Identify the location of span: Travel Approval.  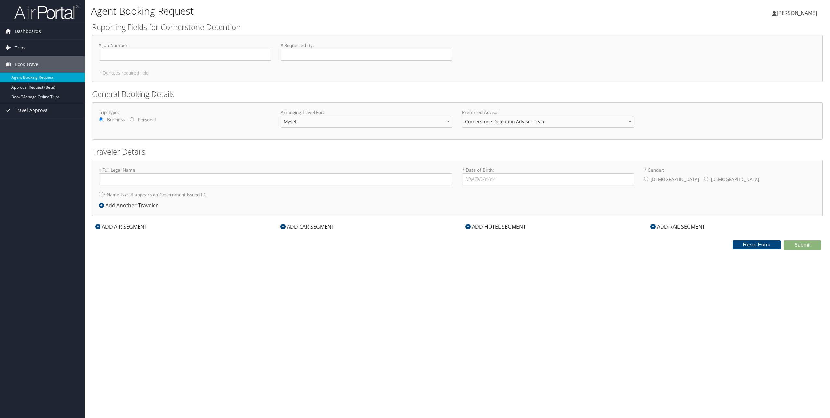
(32, 110).